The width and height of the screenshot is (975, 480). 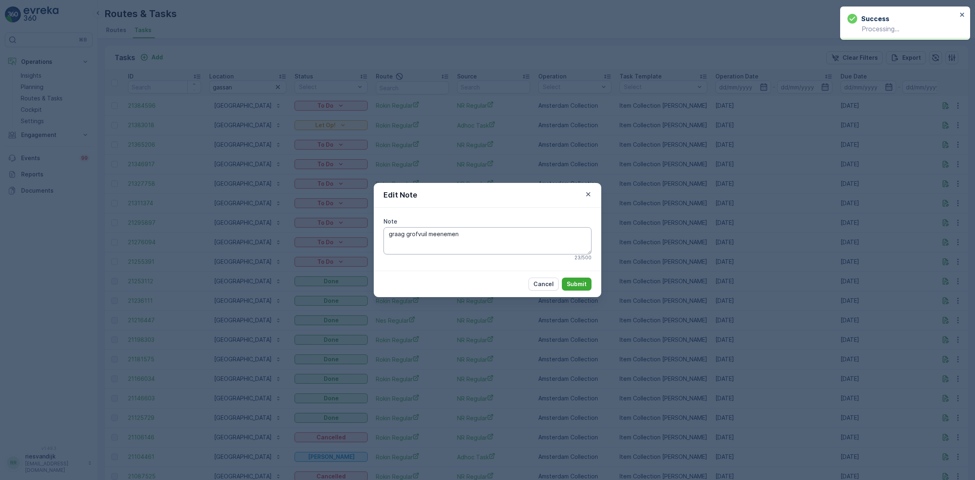 I want to click on button: close, so click(x=963, y=15).